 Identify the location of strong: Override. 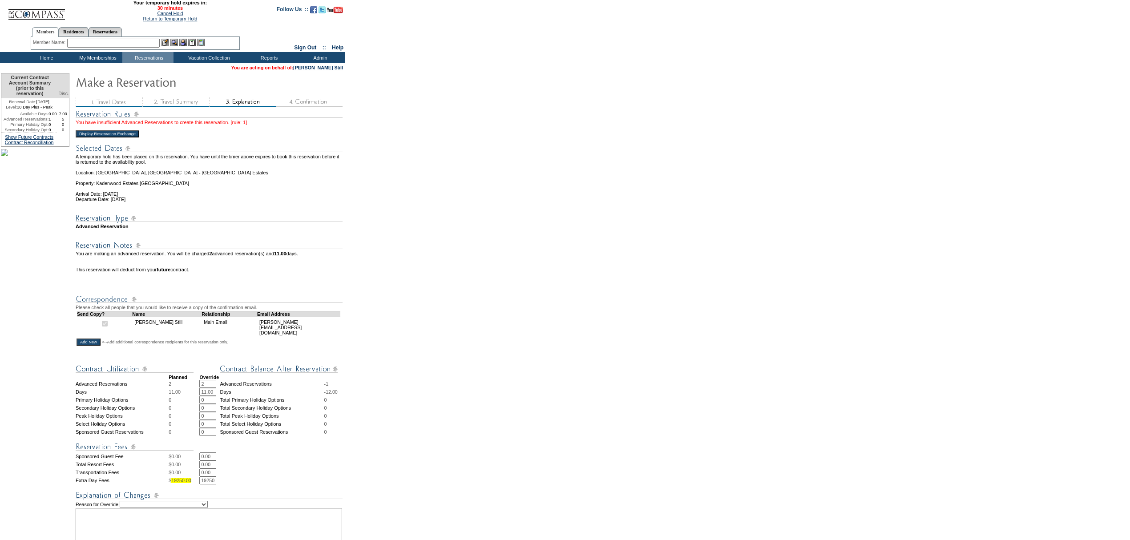
(209, 377).